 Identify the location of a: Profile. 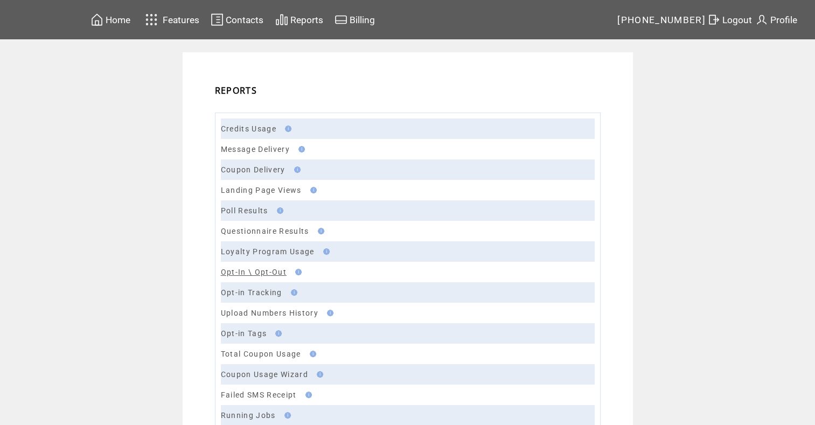
(777, 19).